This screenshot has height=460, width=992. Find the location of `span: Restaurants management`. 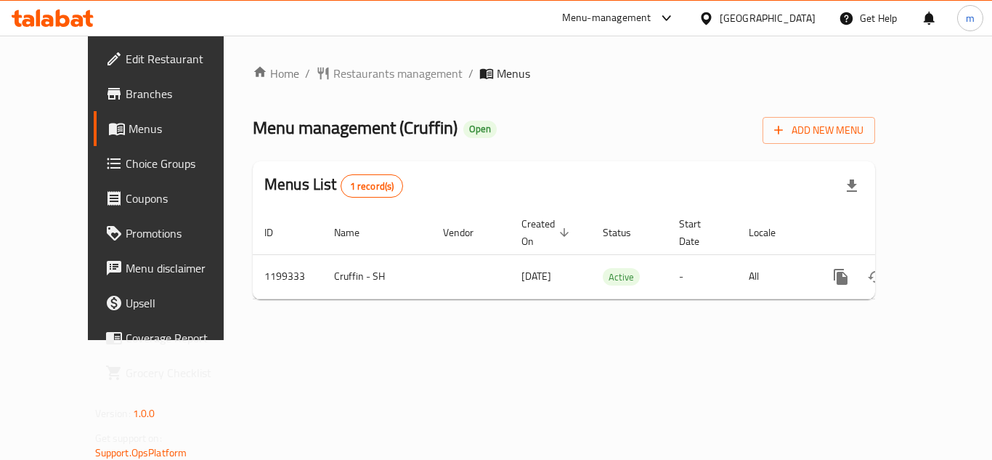

span: Restaurants management is located at coordinates (398, 73).